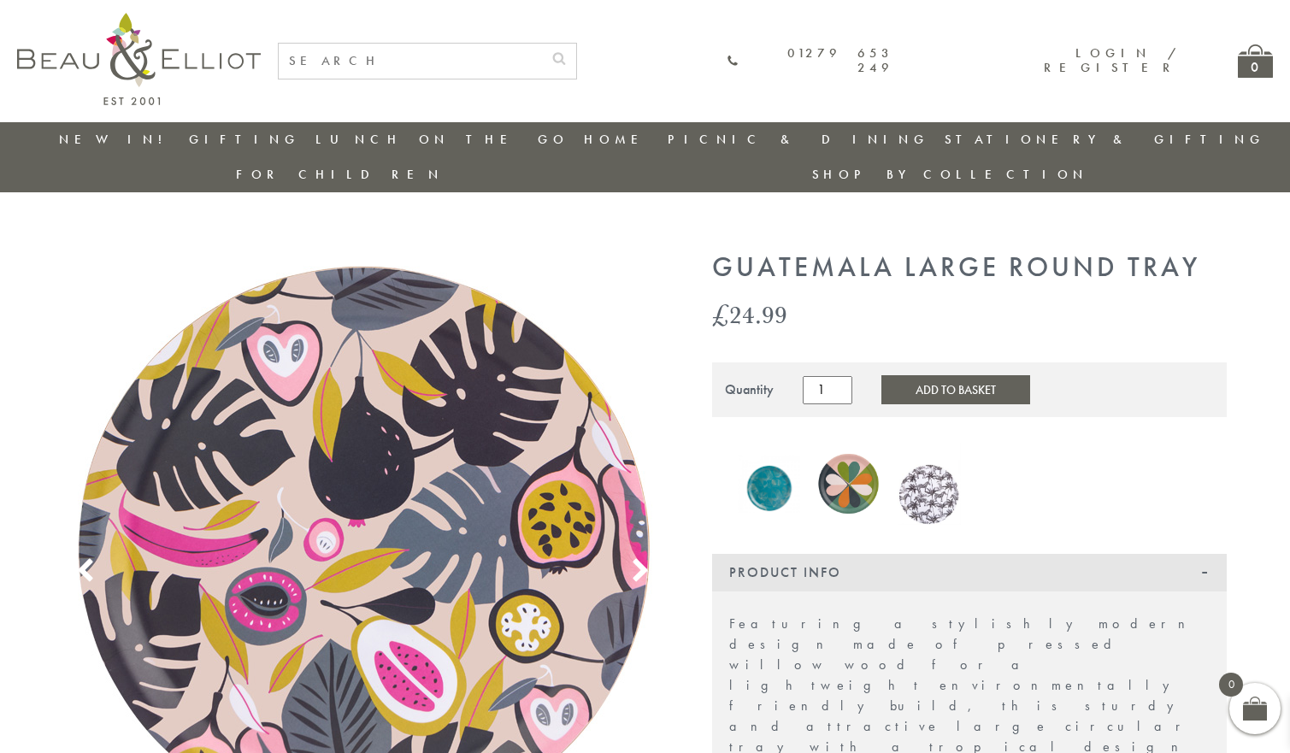 Image resolution: width=1290 pixels, height=753 pixels. What do you see at coordinates (1255, 61) in the screenshot?
I see `a: 0` at bounding box center [1255, 61].